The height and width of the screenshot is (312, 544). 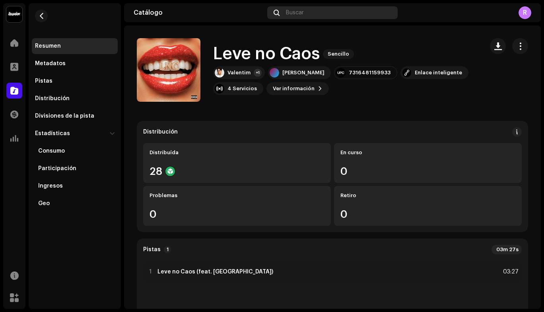 I want to click on re-m-nav-item: Consumo, so click(x=75, y=151).